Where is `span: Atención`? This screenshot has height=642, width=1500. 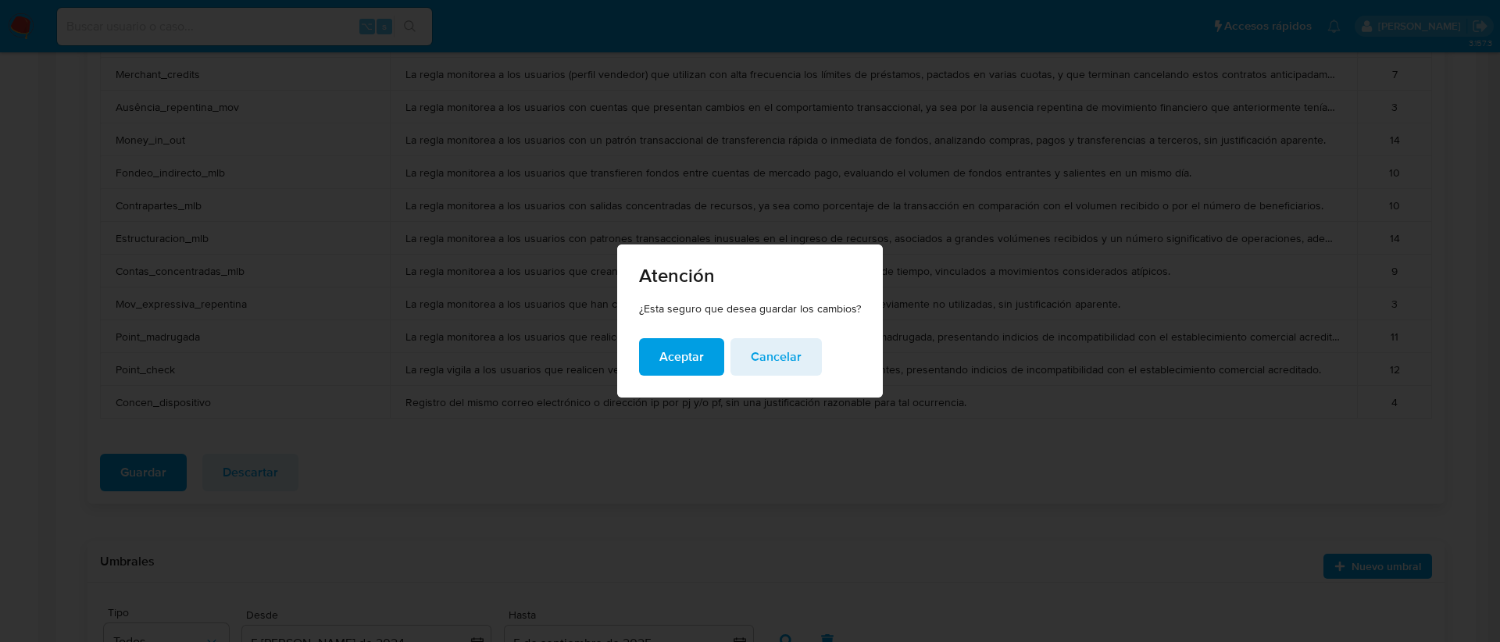 span: Atención is located at coordinates (750, 276).